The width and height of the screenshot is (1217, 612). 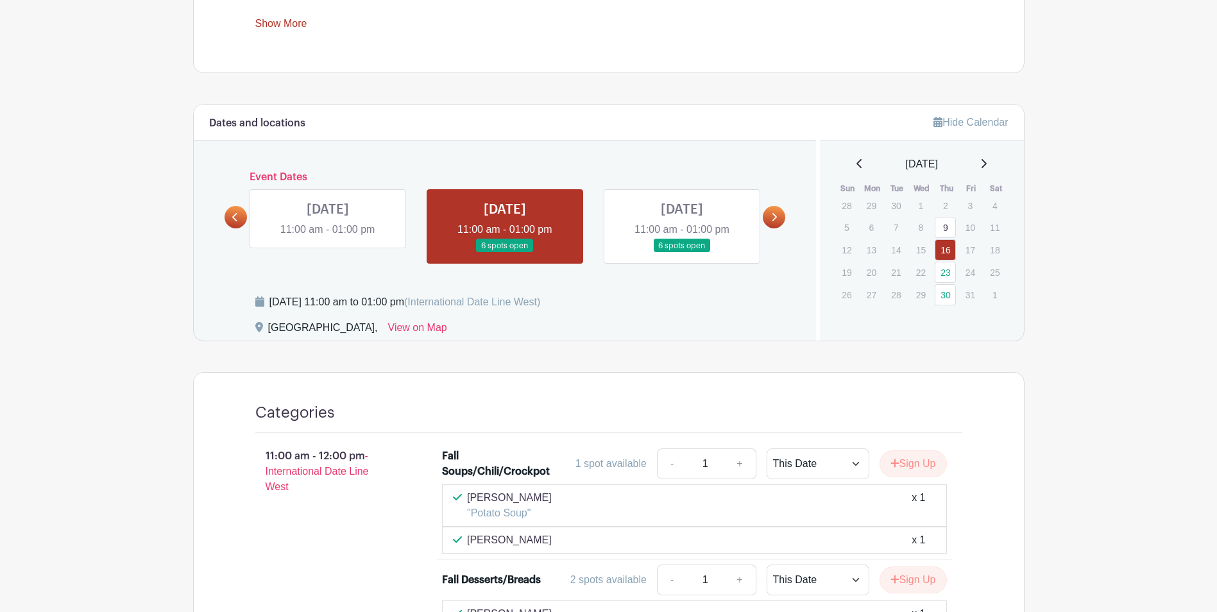 What do you see at coordinates (492, 580) in the screenshot?
I see `div: Fall Desserts/Breads` at bounding box center [492, 580].